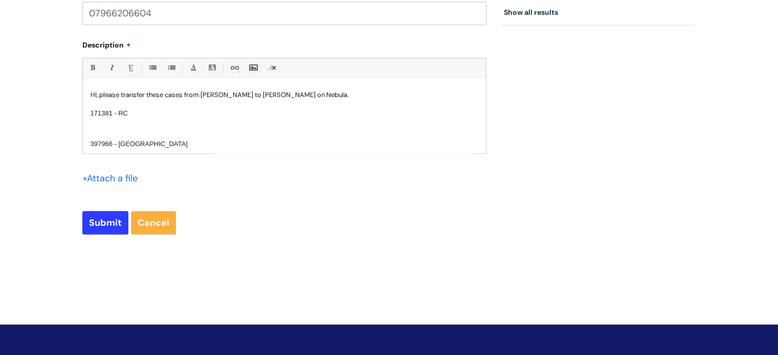 This screenshot has width=778, height=355. I want to click on a: Remove formatting (Ctrl-\), so click(272, 67).